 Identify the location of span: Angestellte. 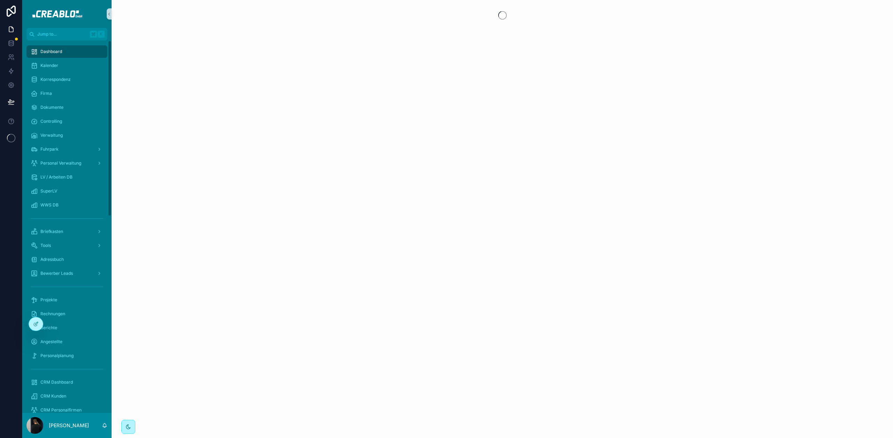
(51, 342).